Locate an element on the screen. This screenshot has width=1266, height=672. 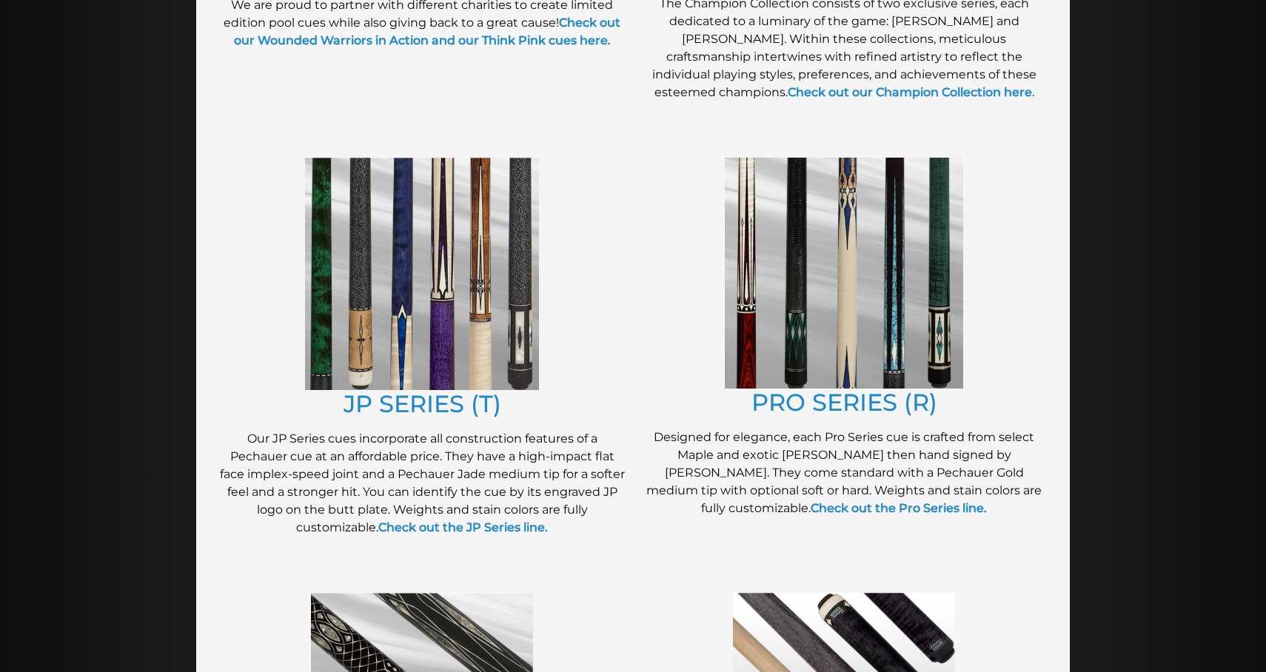
a: Check out the JP Series line. is located at coordinates (463, 527).